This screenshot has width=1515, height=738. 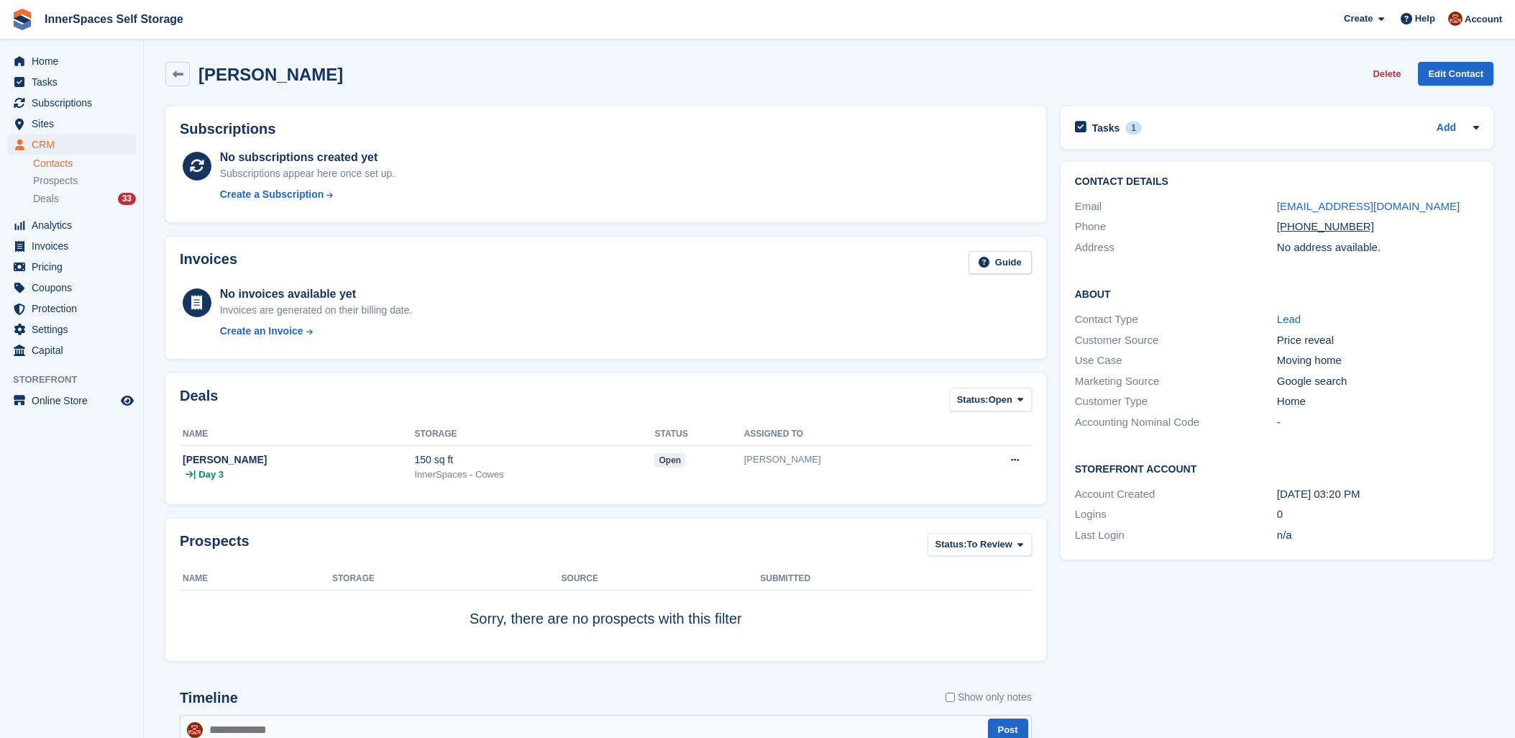 What do you see at coordinates (1378, 401) in the screenshot?
I see `div: Home` at bounding box center [1378, 401].